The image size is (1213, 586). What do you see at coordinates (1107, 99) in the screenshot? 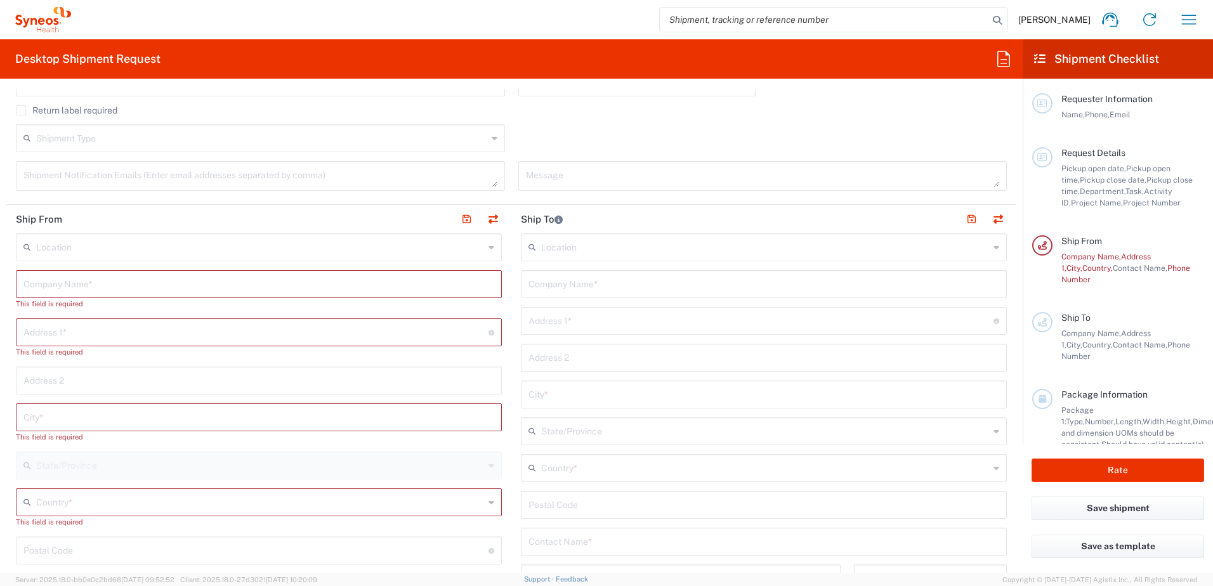
I see `span: Requester Information` at bounding box center [1107, 99].